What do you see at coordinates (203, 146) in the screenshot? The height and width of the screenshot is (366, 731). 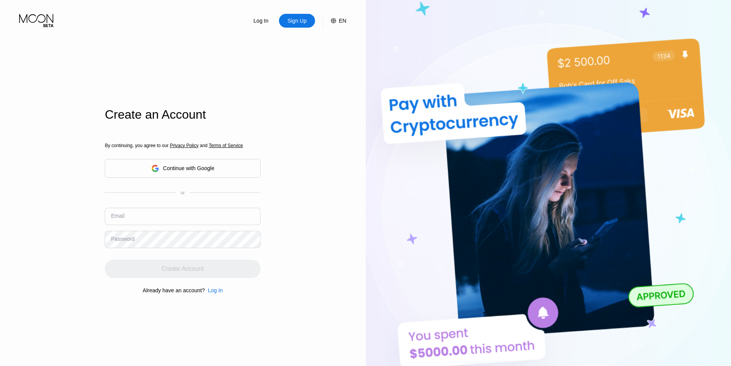 I see `span: and` at bounding box center [203, 146].